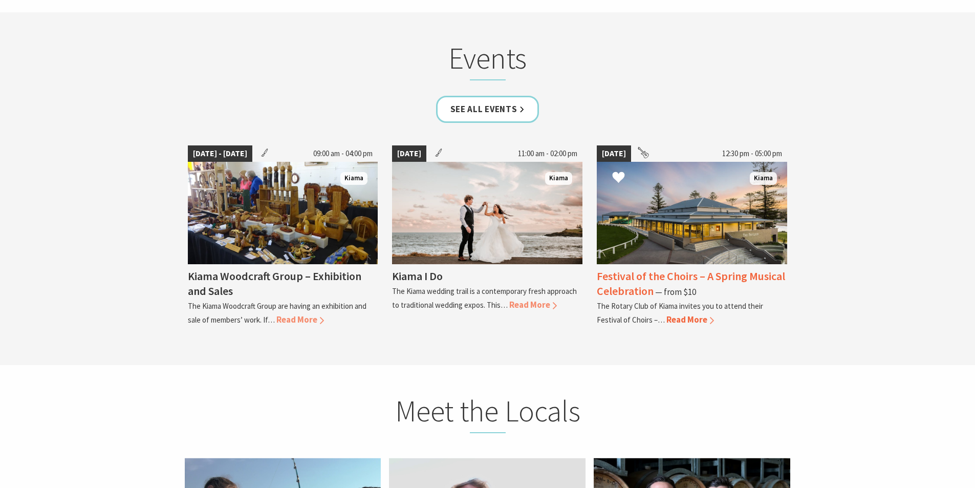  I want to click on h4: Kiama Woodcraft Group – Exhibition and Sales, so click(274, 283).